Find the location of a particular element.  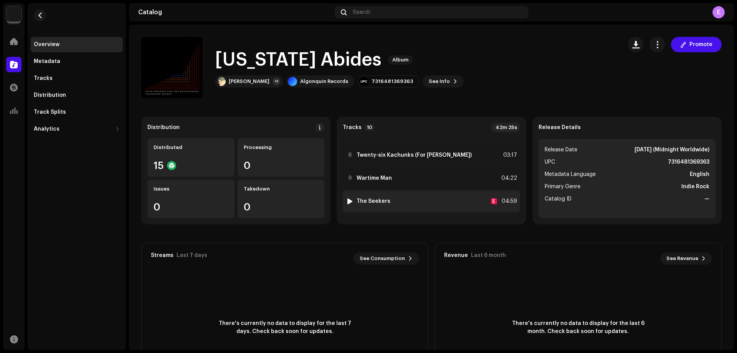

div: 7316481369363 is located at coordinates (392, 81).